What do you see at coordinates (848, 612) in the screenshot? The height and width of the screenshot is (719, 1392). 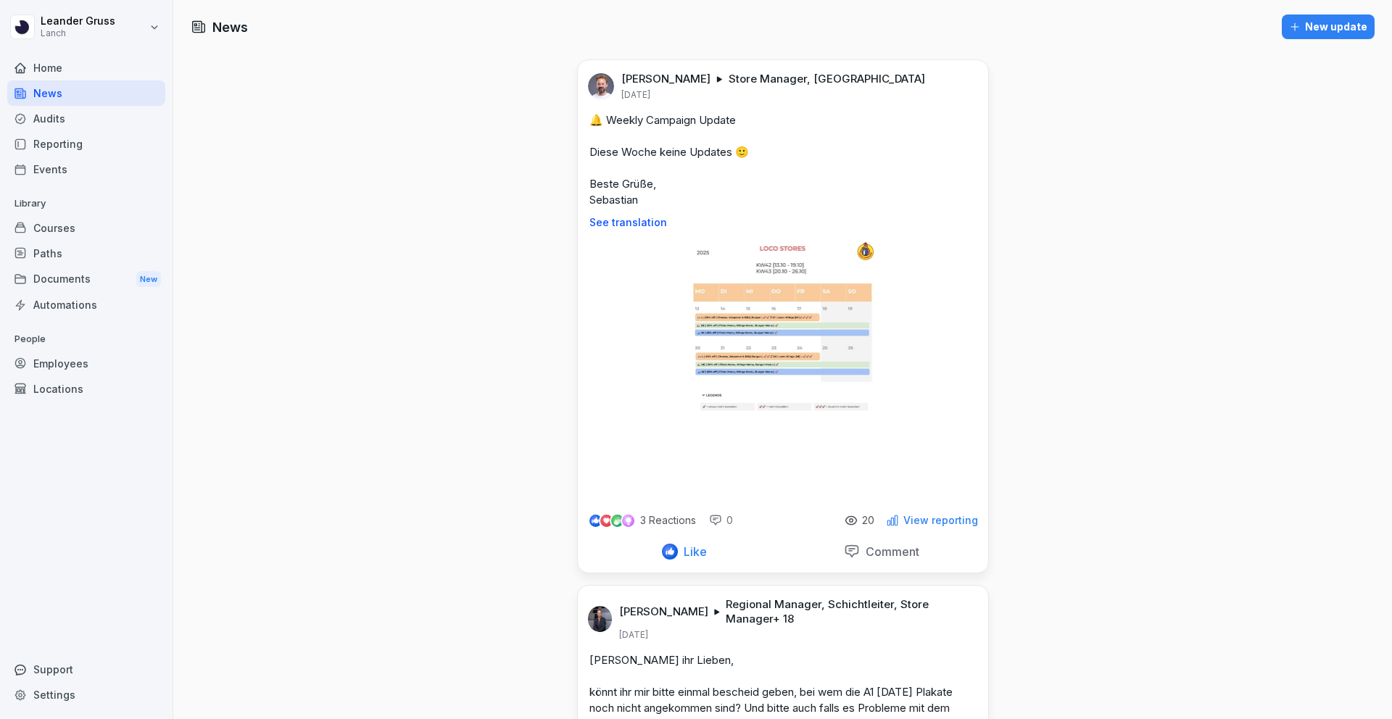 I see `p: Regional Manager, Schichtleiter, Store Manager + 18` at bounding box center [848, 612].